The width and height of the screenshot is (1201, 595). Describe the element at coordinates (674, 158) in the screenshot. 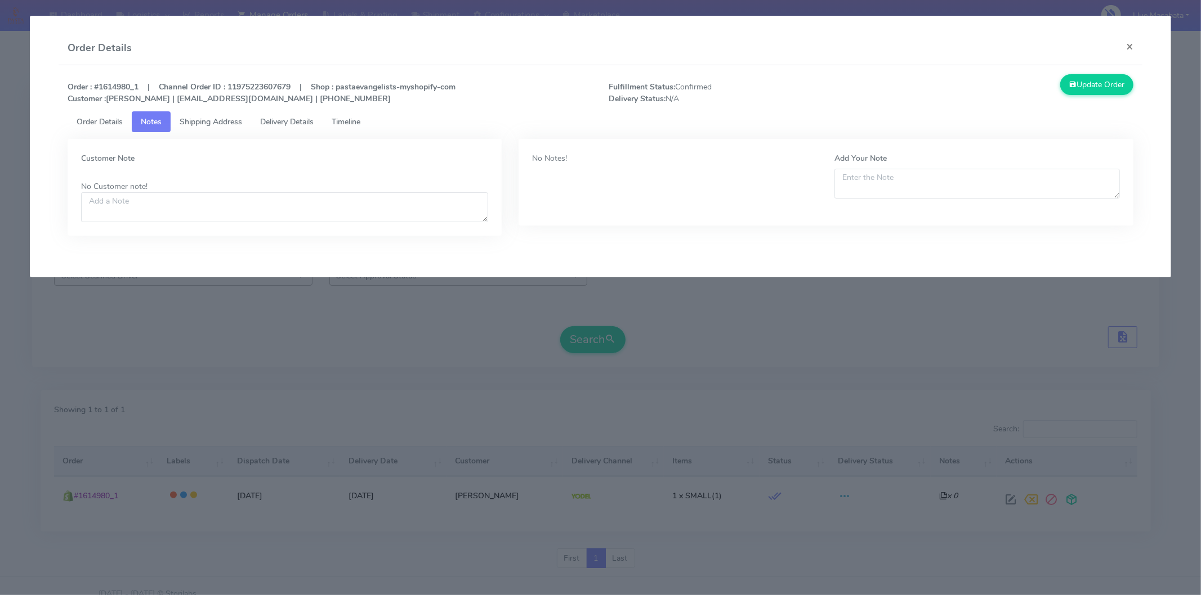

I see `div: No Notes!` at that location.